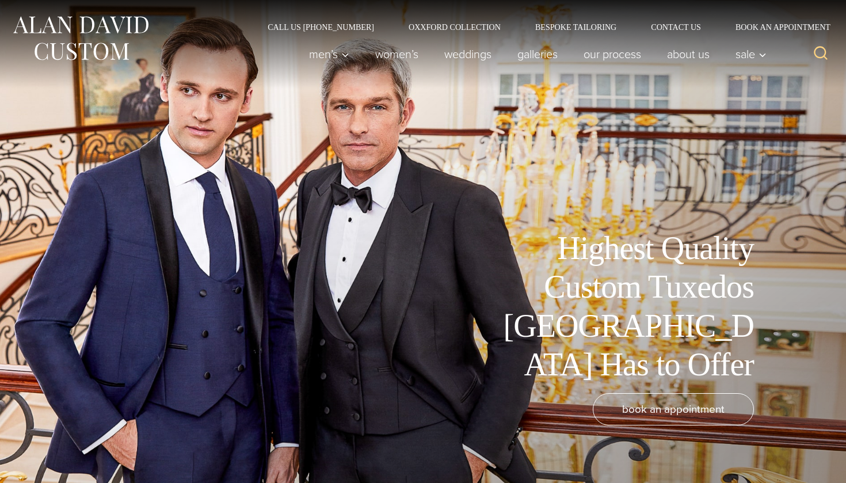 The image size is (846, 483). What do you see at coordinates (751, 54) in the screenshot?
I see `span: Sale` at bounding box center [751, 54].